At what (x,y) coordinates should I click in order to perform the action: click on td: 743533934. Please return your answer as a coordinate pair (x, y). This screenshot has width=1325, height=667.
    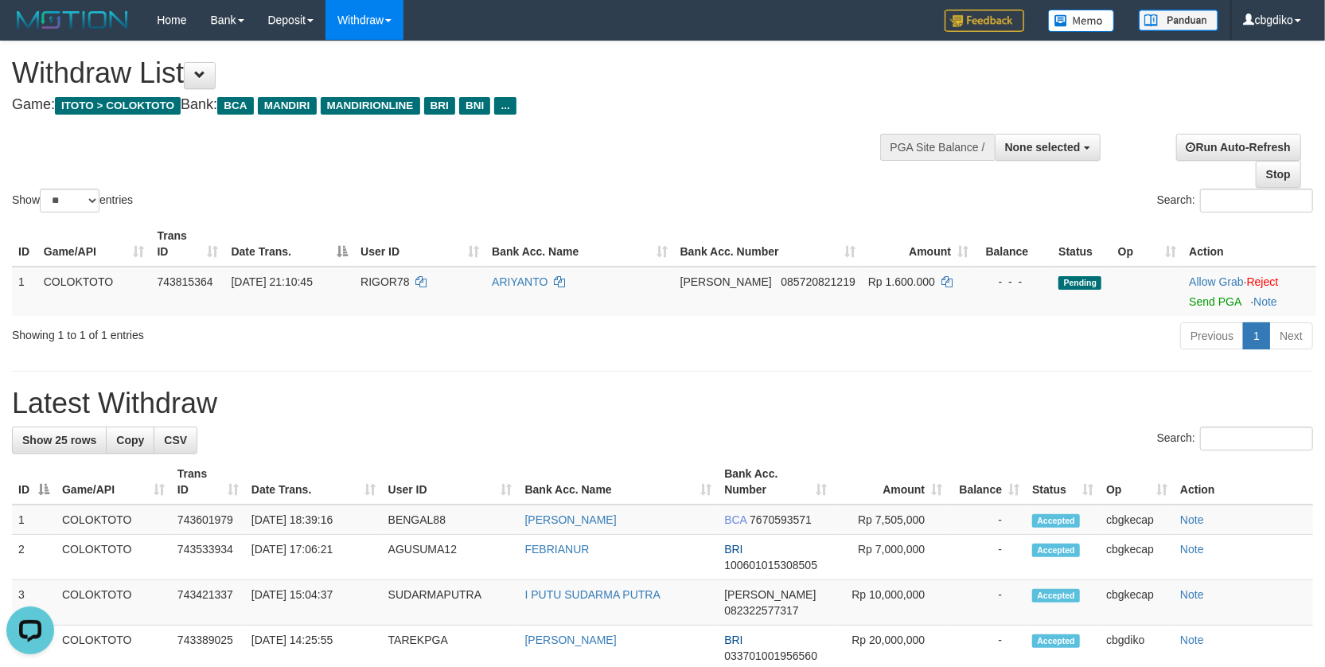
    Looking at the image, I should click on (208, 557).